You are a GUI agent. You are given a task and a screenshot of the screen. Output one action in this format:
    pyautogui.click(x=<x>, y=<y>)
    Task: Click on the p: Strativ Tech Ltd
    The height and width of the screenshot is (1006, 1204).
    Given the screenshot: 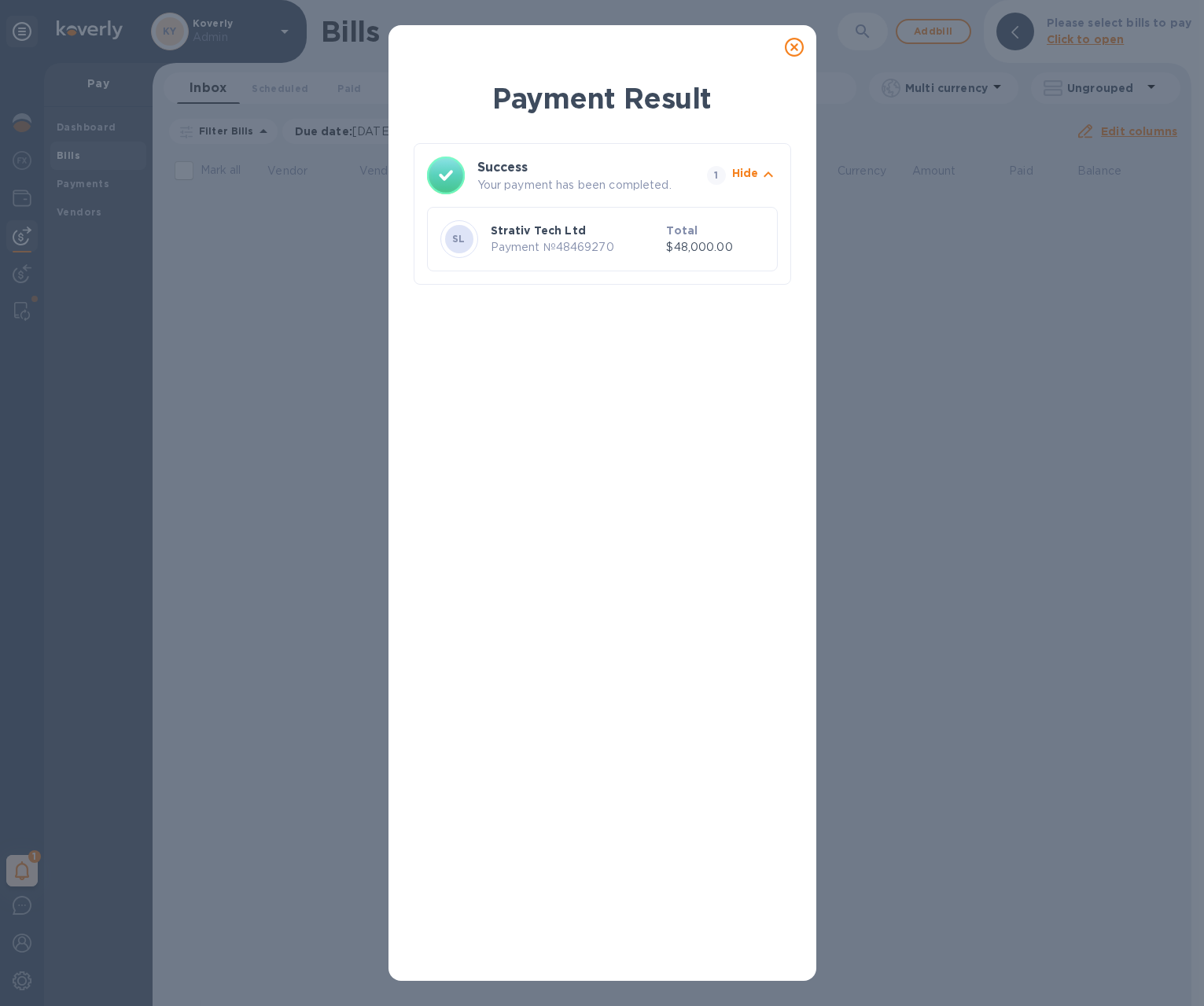 What is the action you would take?
    pyautogui.click(x=576, y=231)
    